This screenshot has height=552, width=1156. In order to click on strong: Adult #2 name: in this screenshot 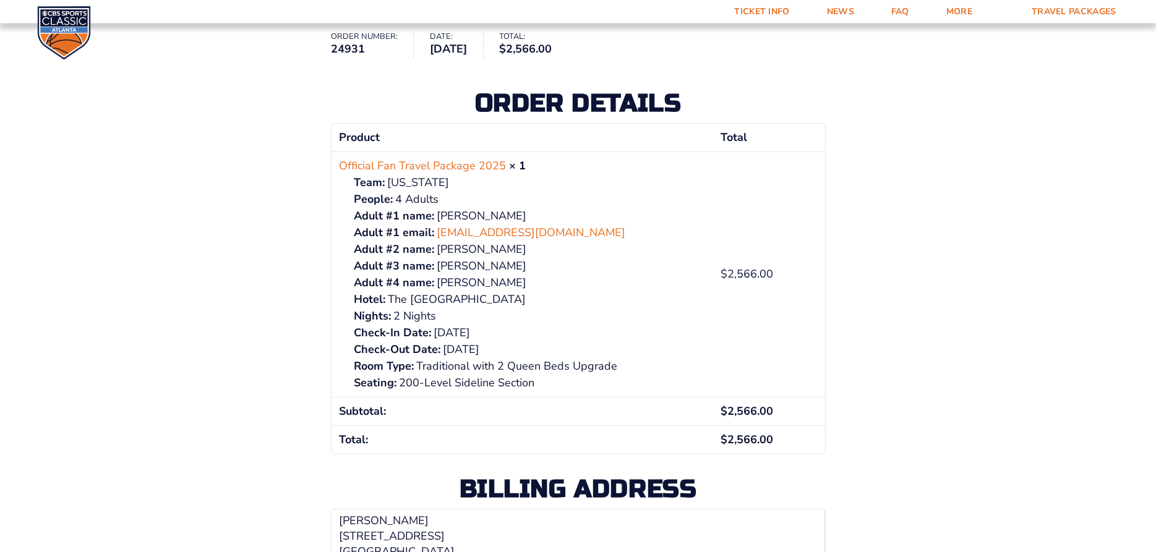, I will do `click(394, 249)`.